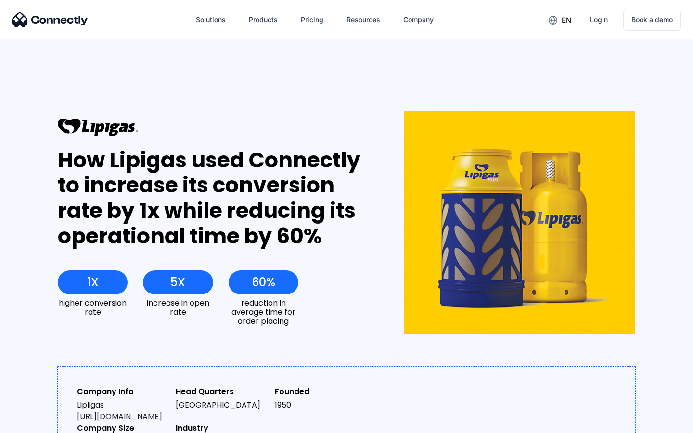  What do you see at coordinates (312, 20) in the screenshot?
I see `a: Pricing` at bounding box center [312, 20].